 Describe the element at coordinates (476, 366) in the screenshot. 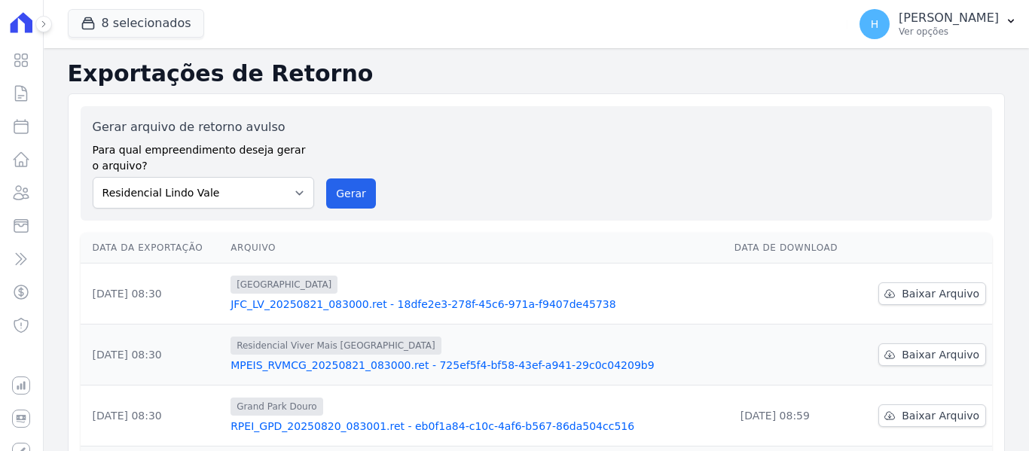

I see `a: MPEIS_RVMCG_20250821_083000.ret - 725ef5f4-bf58-43ef-a941-29c0c04209b9` at that location.